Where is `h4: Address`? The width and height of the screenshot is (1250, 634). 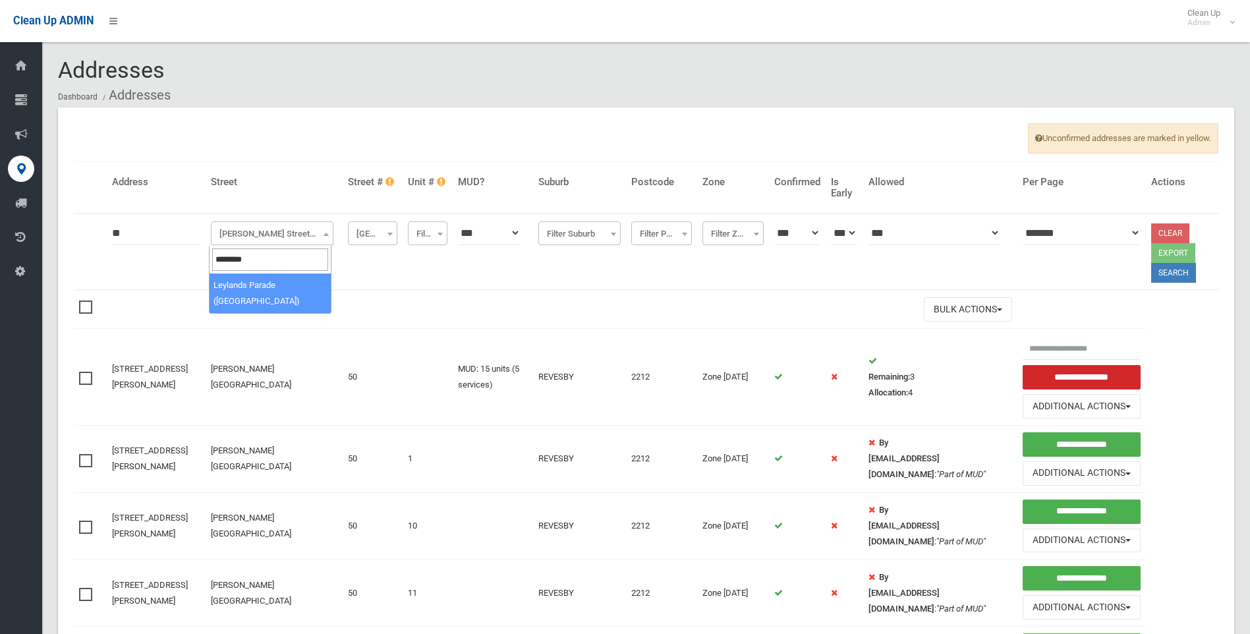
h4: Address is located at coordinates (156, 182).